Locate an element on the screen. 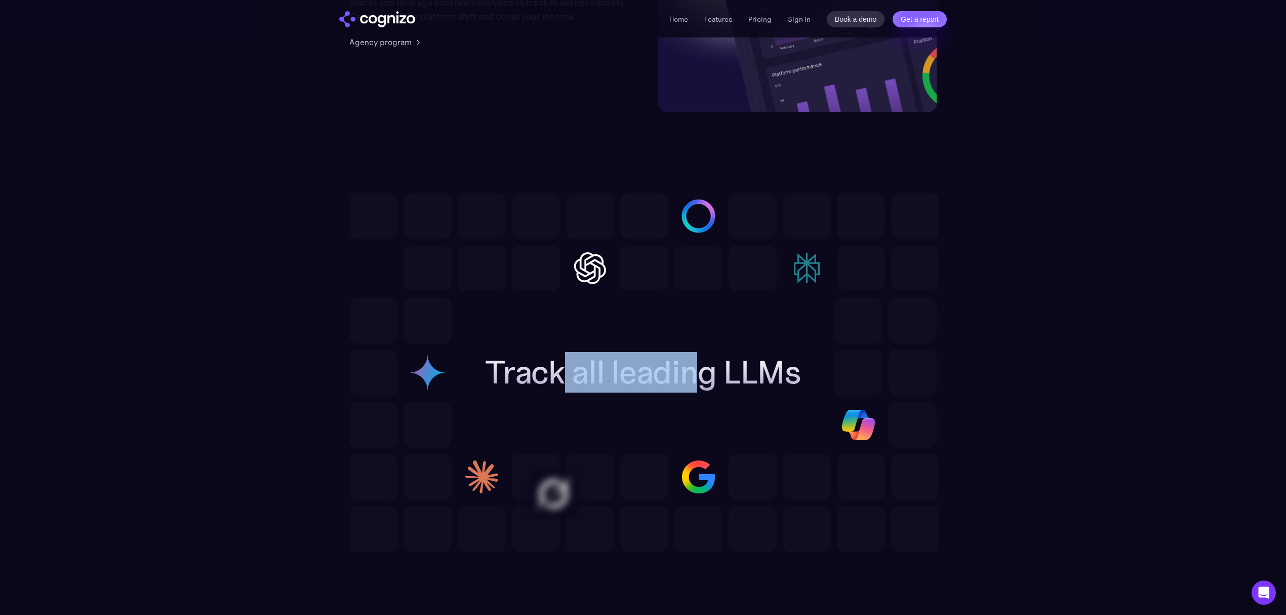 The image size is (1286, 615). a: Book a demo is located at coordinates (856, 19).